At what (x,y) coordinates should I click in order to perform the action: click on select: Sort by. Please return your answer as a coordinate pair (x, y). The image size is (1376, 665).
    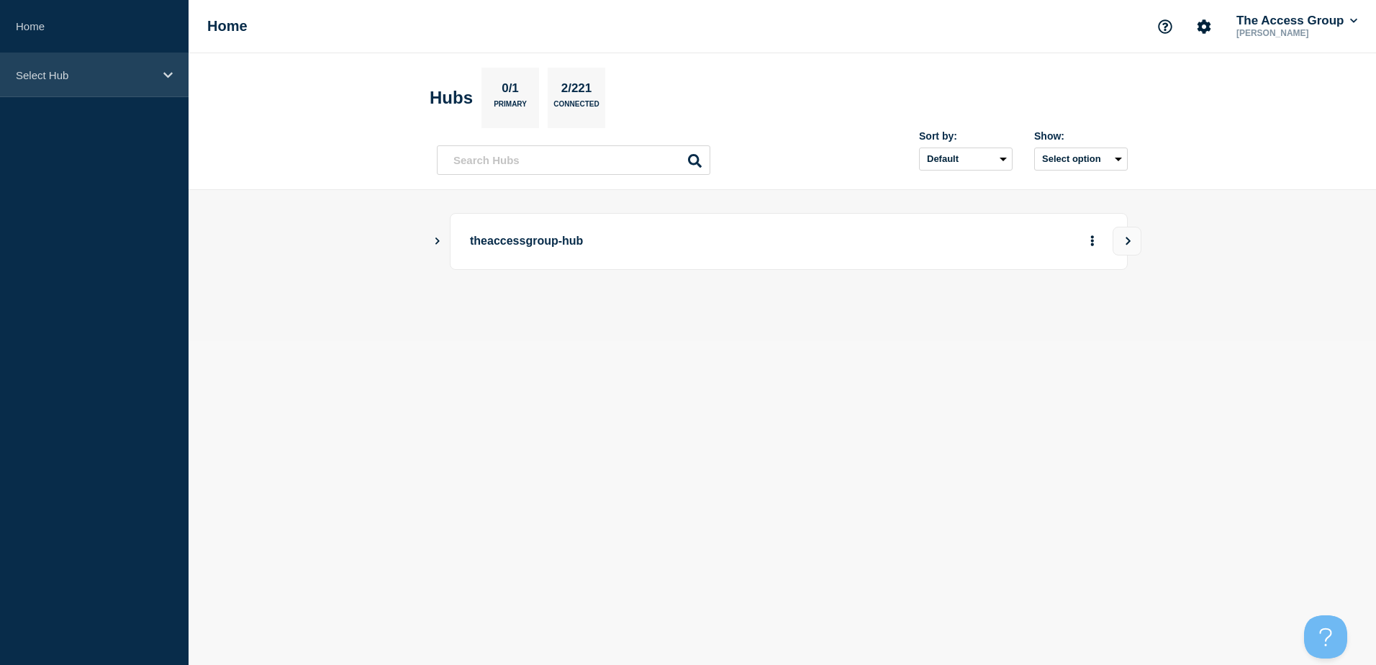
    Looking at the image, I should click on (966, 159).